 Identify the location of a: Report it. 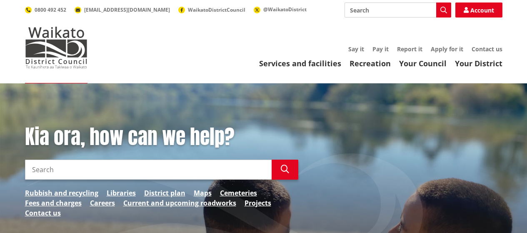
(409, 49).